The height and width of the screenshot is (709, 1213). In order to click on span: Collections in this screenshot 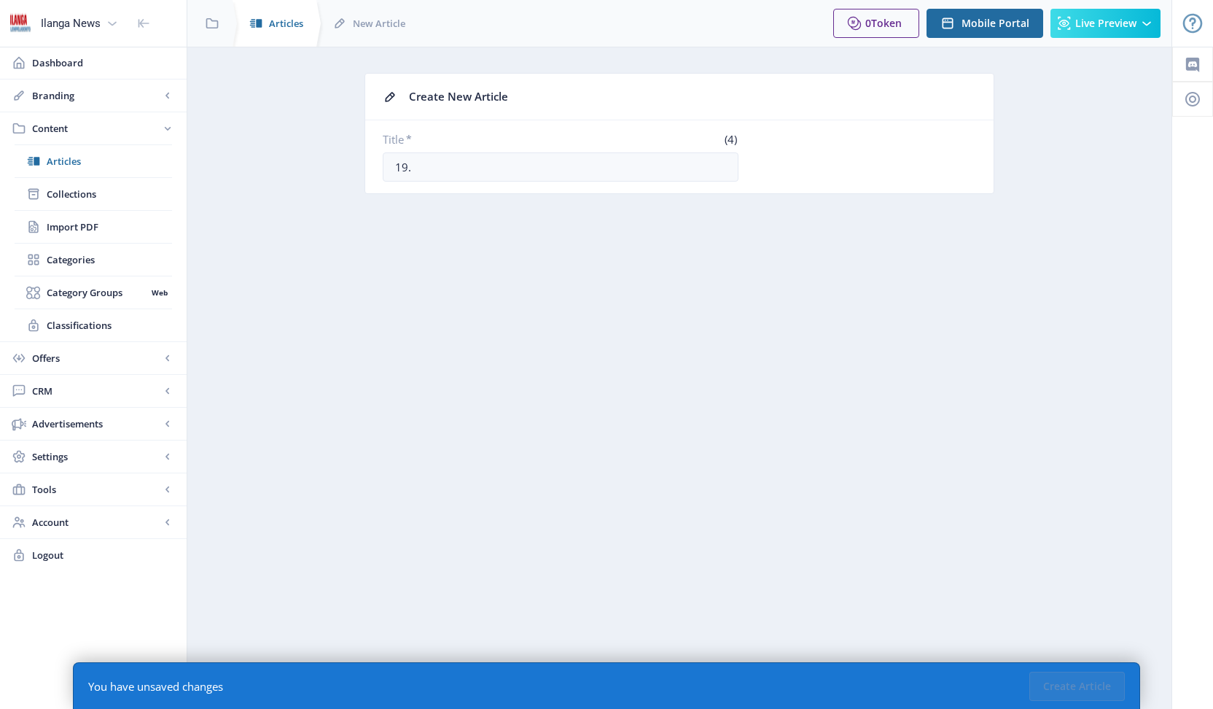, I will do `click(109, 194)`.